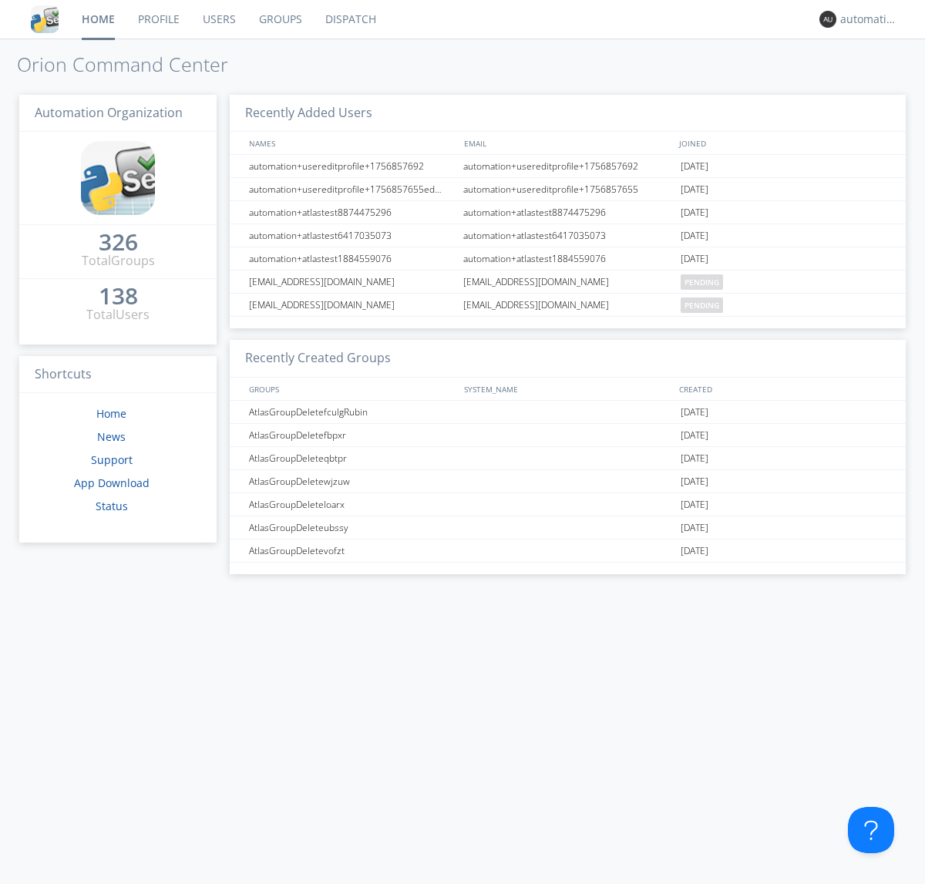 This screenshot has height=884, width=925. I want to click on div: AtlasGroupDeleteubssy, so click(351, 527).